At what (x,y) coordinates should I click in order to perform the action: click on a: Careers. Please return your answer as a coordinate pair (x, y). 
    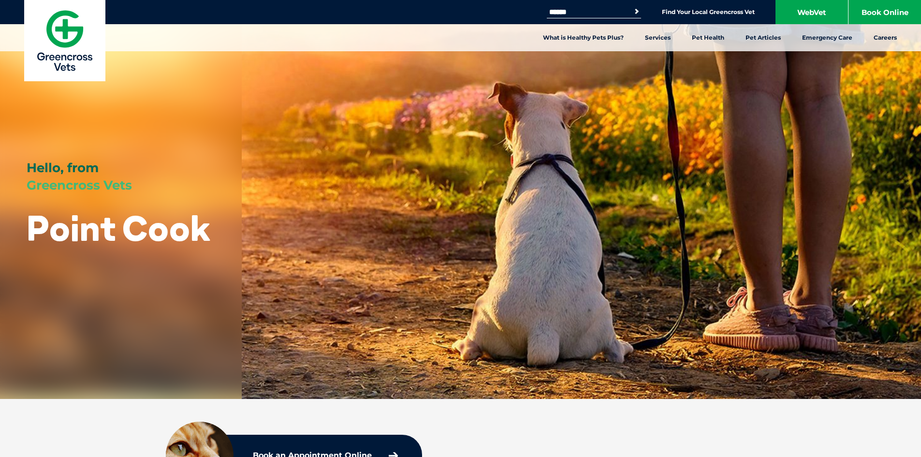
    Looking at the image, I should click on (885, 38).